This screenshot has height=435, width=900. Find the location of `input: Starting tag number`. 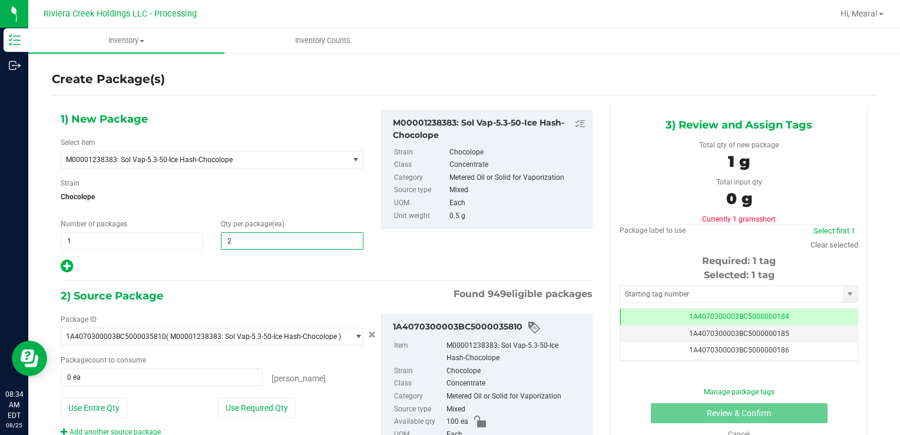

input: Starting tag number is located at coordinates (732, 294).